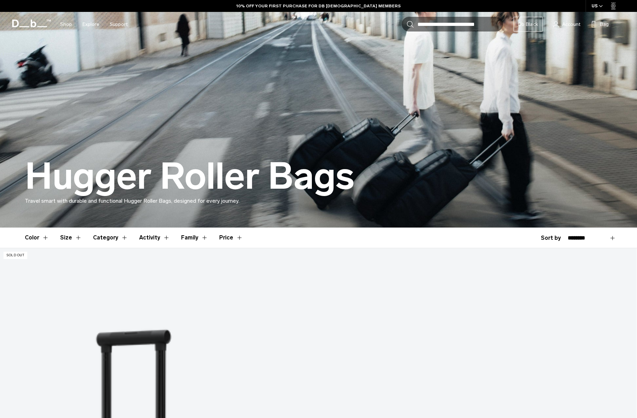 The height and width of the screenshot is (418, 637). Describe the element at coordinates (15, 255) in the screenshot. I see `p: Sold Out` at that location.